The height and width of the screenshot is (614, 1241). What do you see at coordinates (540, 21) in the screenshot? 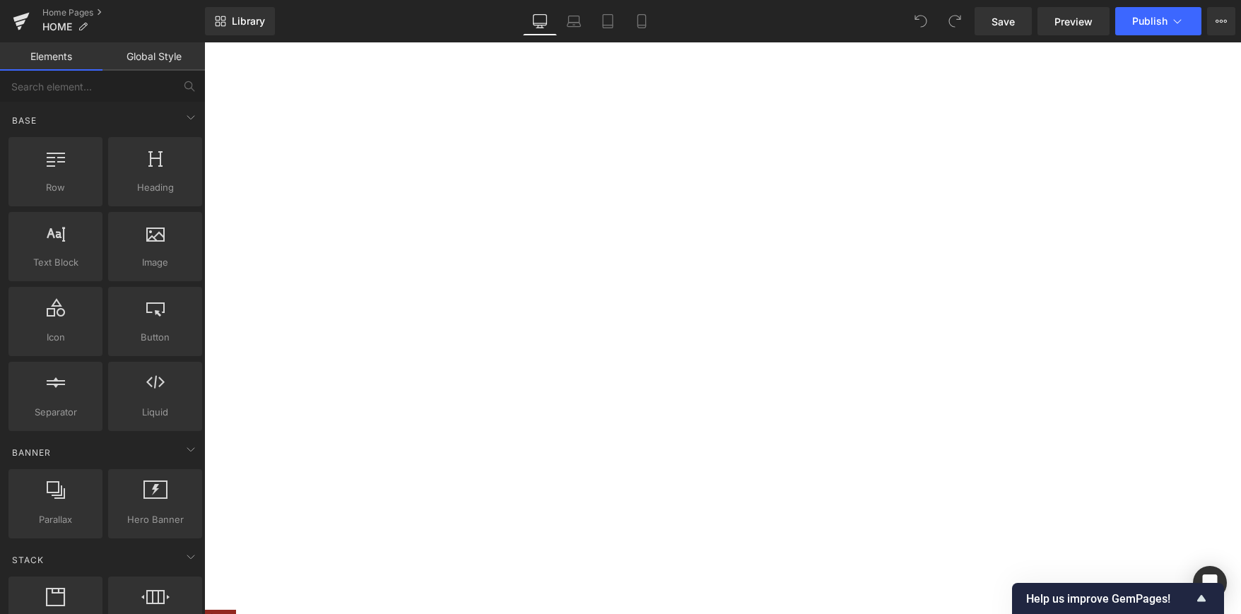
I see `a: Desktop` at bounding box center [540, 21].